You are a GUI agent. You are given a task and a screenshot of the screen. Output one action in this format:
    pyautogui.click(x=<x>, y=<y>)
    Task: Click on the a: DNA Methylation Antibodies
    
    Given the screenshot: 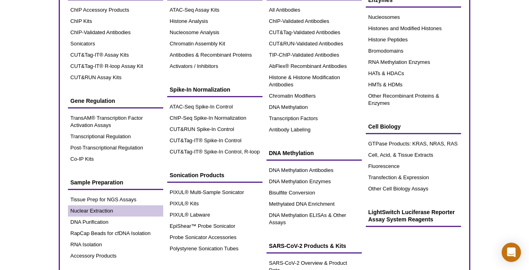 What is the action you would take?
    pyautogui.click(x=314, y=170)
    